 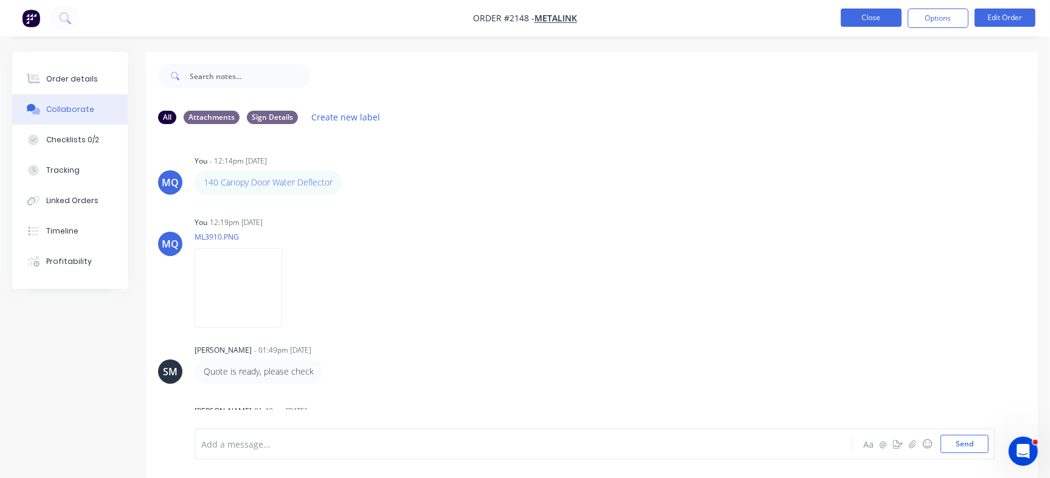 What do you see at coordinates (70, 140) in the screenshot?
I see `button: Checklists 0/2` at bounding box center [70, 140].